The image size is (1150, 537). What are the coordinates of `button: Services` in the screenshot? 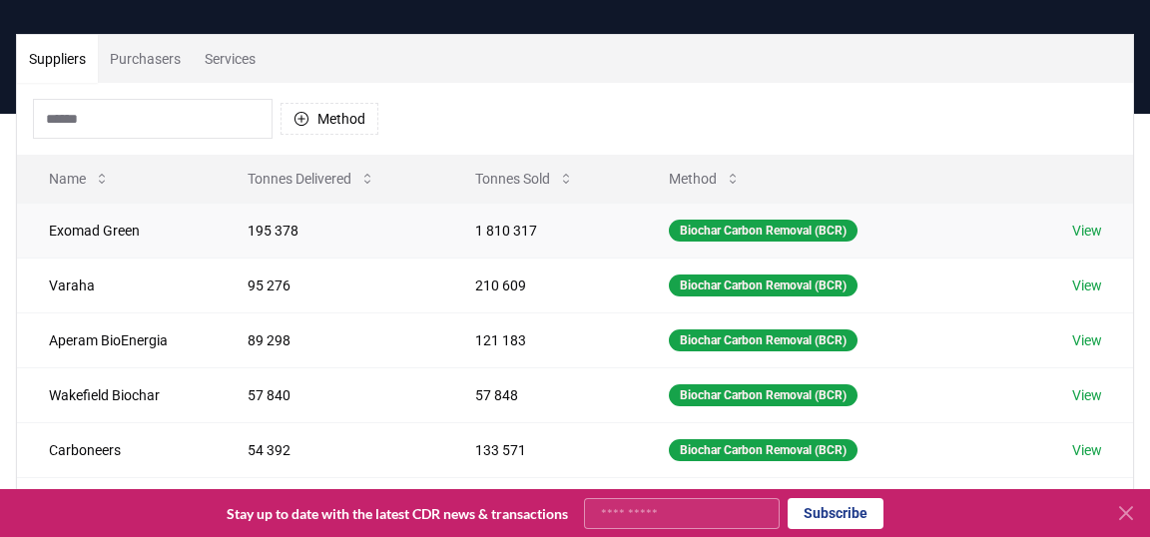 It's located at (230, 59).